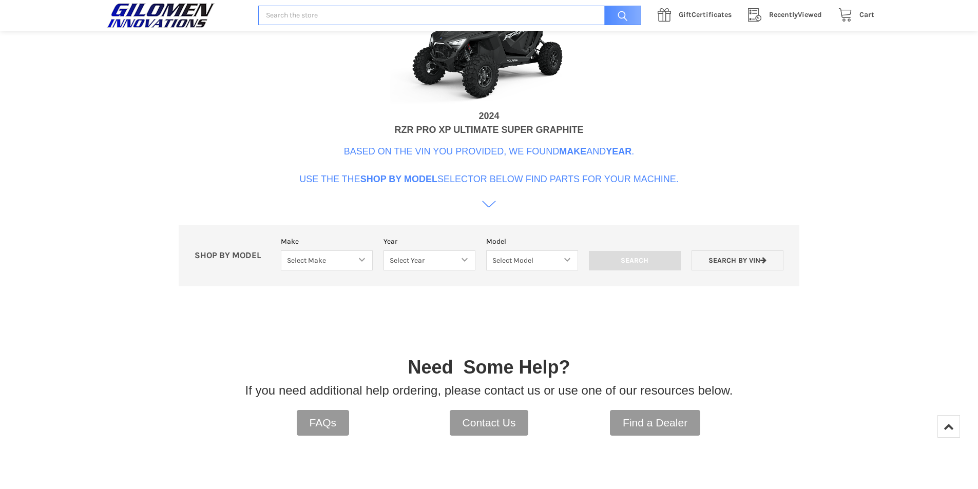  What do you see at coordinates (655, 423) in the screenshot?
I see `div: Find a Dealer` at bounding box center [655, 423].